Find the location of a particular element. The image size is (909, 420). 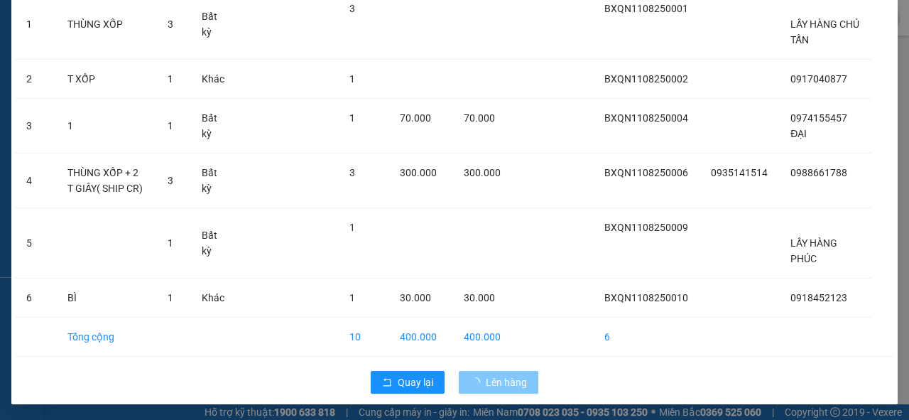

td: BÌ is located at coordinates (106, 297).